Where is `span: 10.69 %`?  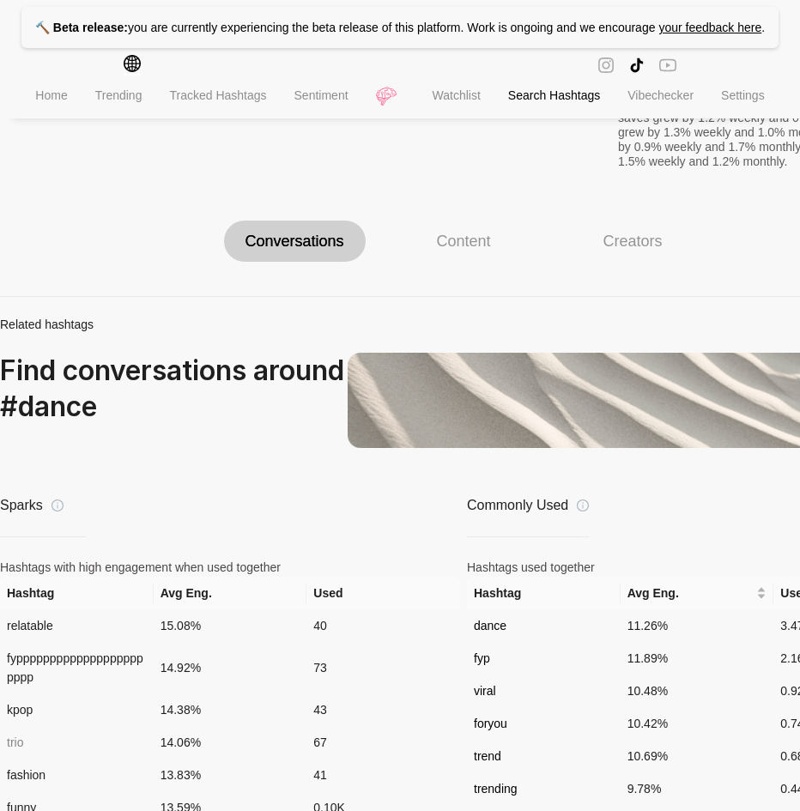
span: 10.69 % is located at coordinates (648, 756).